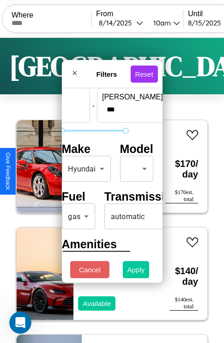 The height and width of the screenshot is (343, 224). Describe the element at coordinates (182, 169) in the screenshot. I see `h3: $ 170 / day` at that location.